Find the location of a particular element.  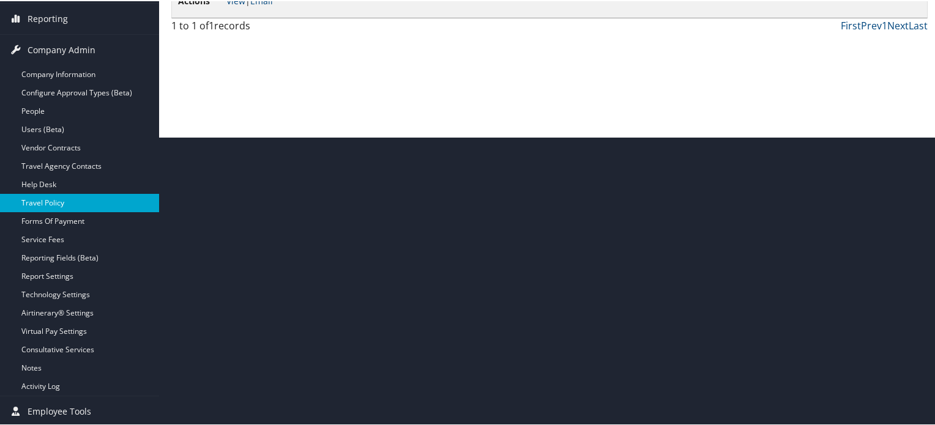

div: 1 to 1 of records is located at coordinates (259, 28).